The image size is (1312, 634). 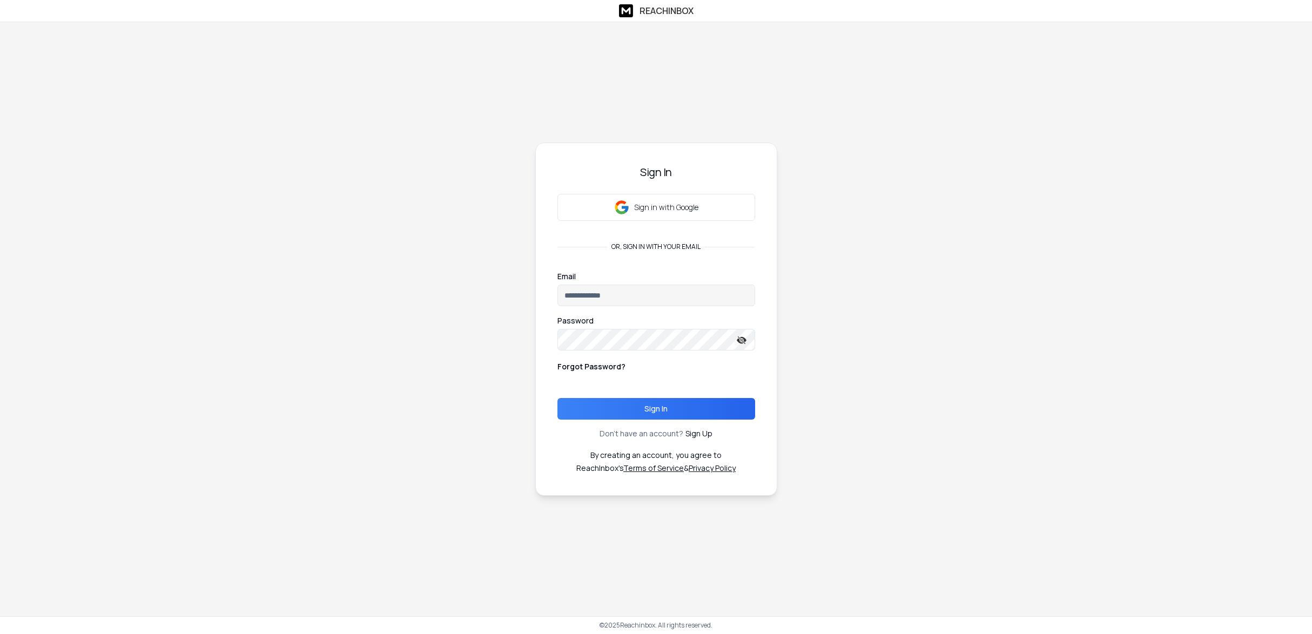 What do you see at coordinates (656, 172) in the screenshot?
I see `h3: Sign In` at bounding box center [656, 172].